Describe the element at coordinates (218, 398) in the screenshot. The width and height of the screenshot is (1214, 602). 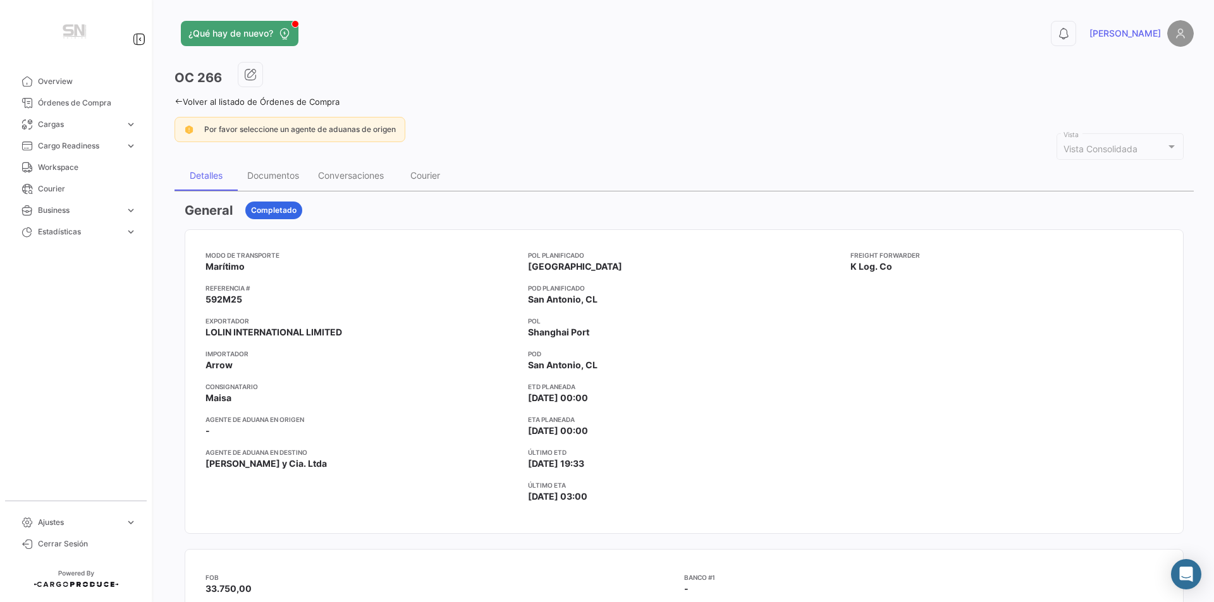
I see `span: Maisa` at that location.